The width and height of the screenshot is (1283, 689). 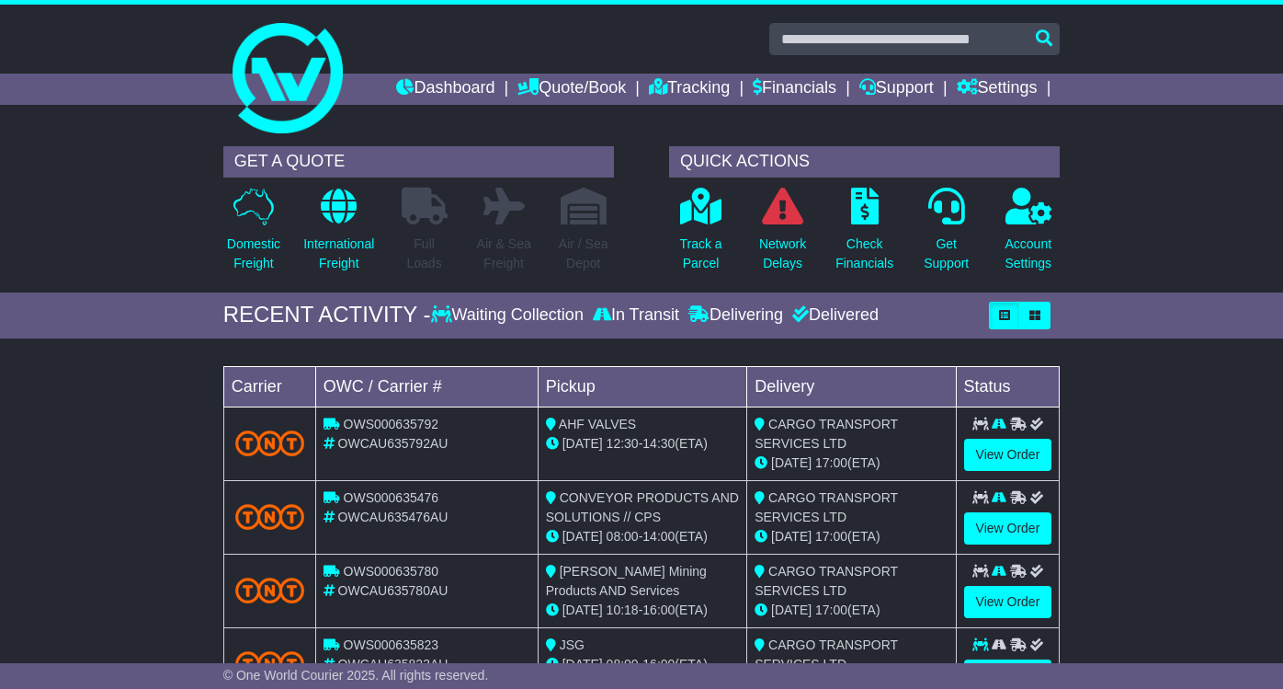 What do you see at coordinates (584, 254) in the screenshot?
I see `p: Air / Sea Depot` at bounding box center [584, 254].